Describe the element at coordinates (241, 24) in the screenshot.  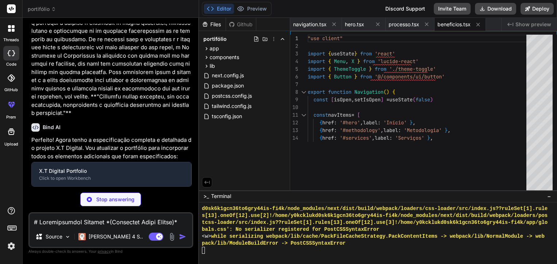
I see `div: Github` at that location.